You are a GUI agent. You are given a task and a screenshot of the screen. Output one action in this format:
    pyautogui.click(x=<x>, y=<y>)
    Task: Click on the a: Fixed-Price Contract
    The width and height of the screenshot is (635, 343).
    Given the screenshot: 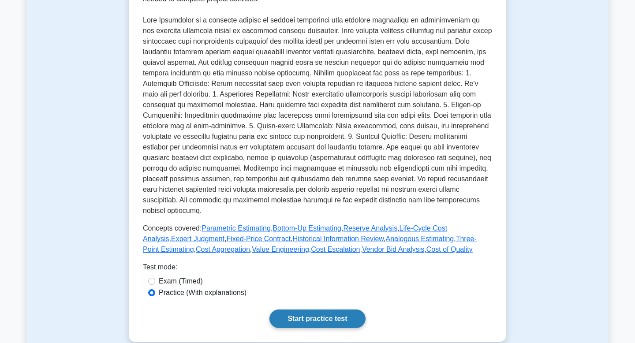 What is the action you would take?
    pyautogui.click(x=259, y=239)
    